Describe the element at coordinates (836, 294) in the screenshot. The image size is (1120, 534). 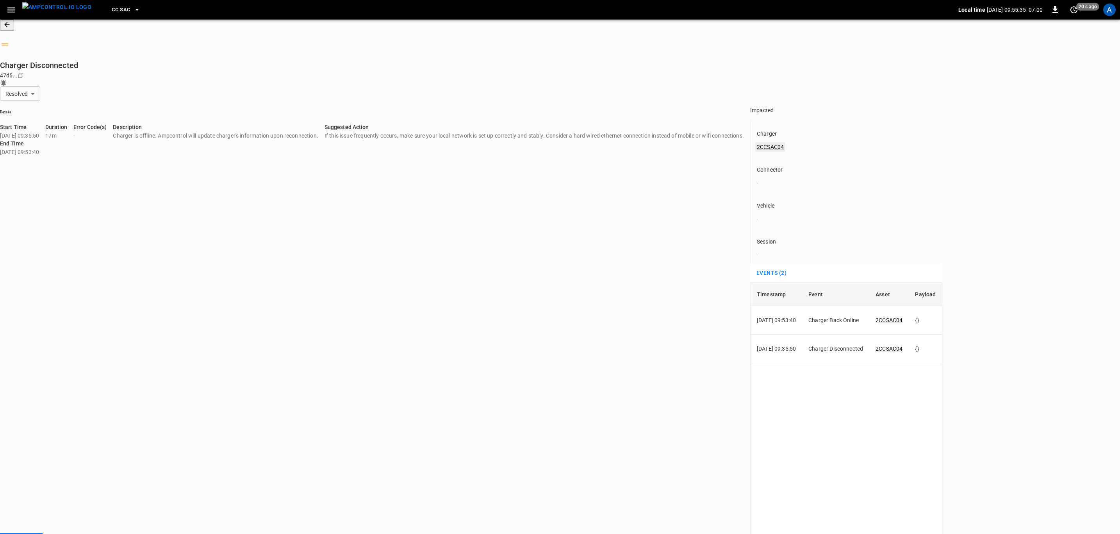
I see `th: Event` at that location.